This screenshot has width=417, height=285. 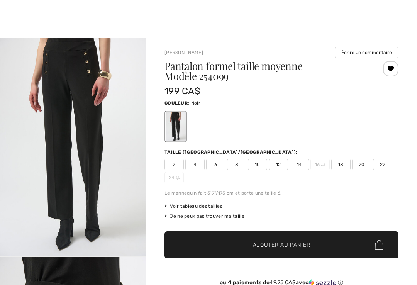 I want to click on span: 8, so click(x=237, y=165).